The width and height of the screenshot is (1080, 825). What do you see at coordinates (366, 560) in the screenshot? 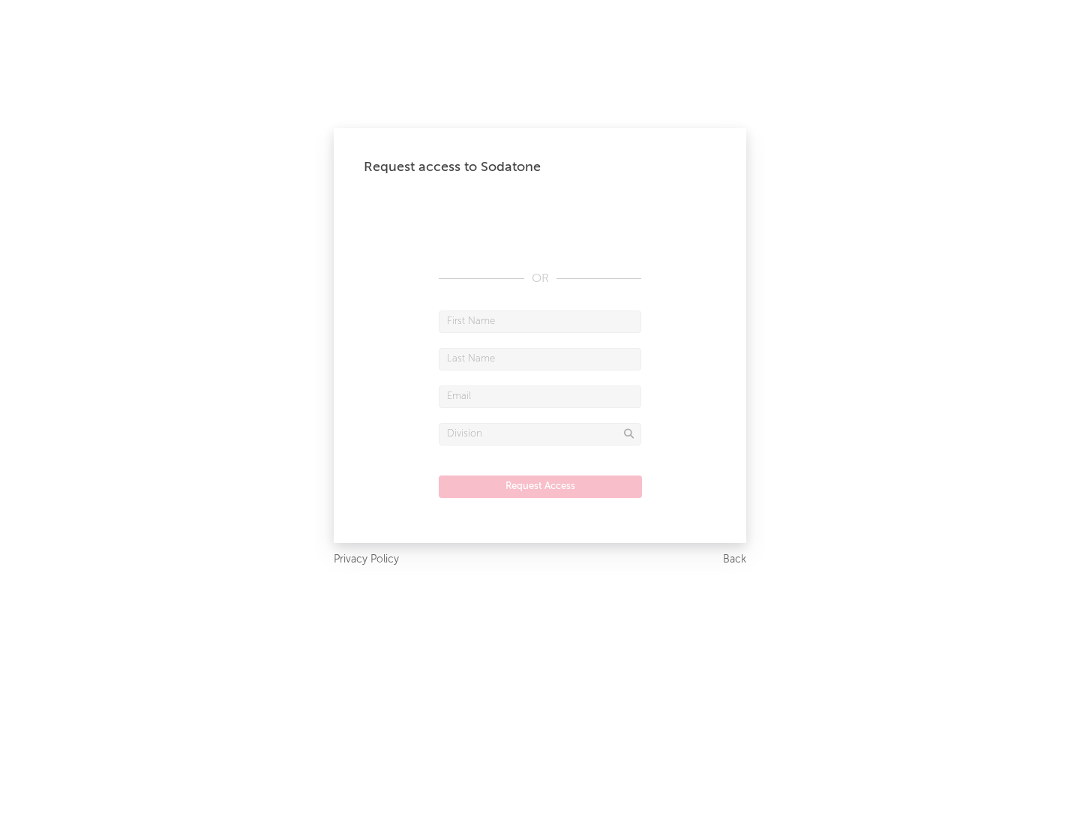
I see `a: Privacy Policy` at bounding box center [366, 560].